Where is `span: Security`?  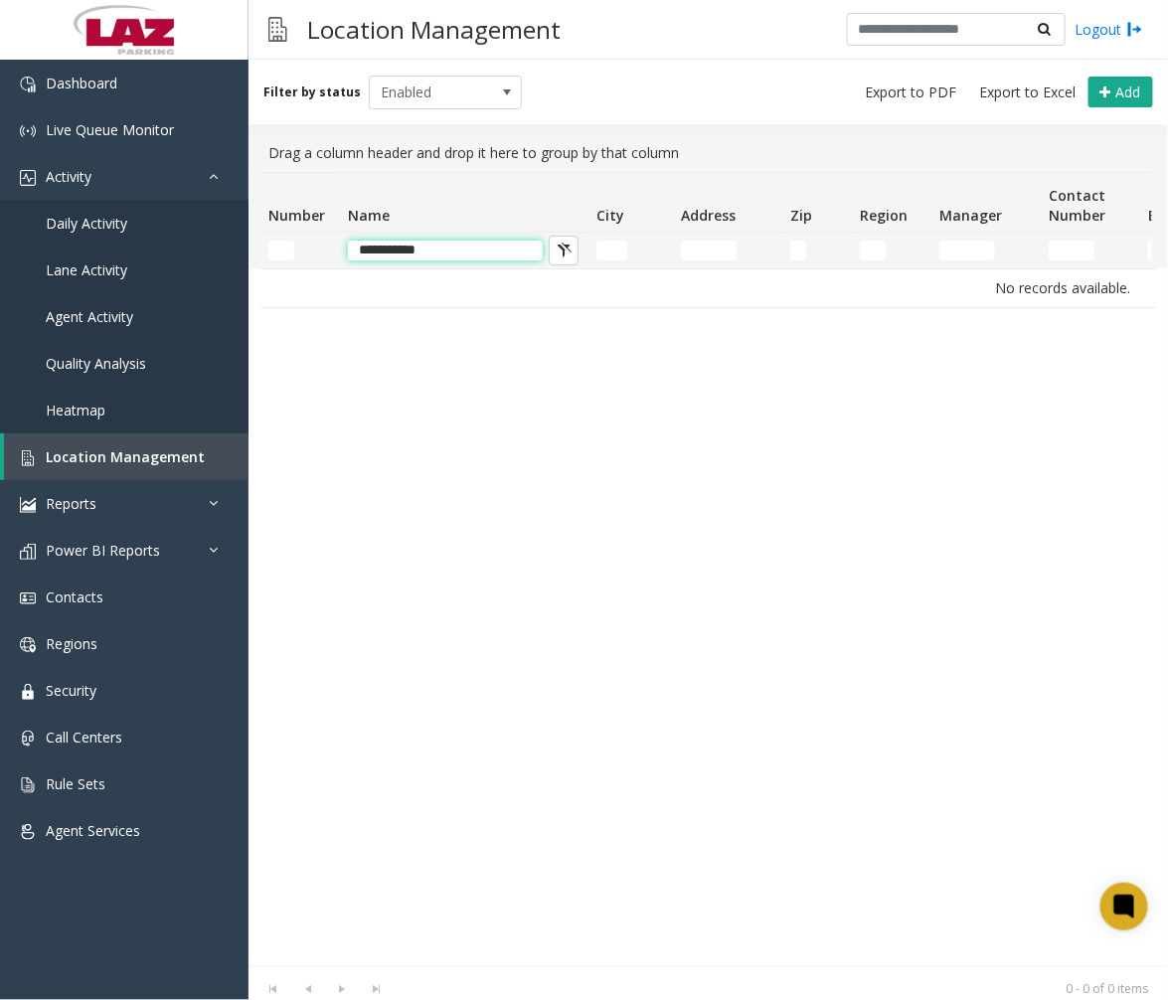
span: Security is located at coordinates (71, 690).